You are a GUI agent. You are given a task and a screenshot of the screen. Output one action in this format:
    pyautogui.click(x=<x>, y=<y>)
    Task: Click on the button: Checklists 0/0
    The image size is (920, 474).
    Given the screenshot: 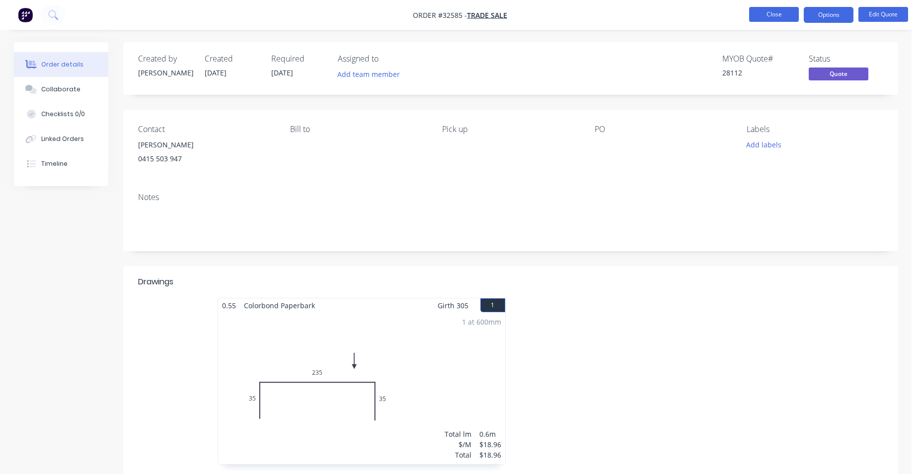 What is the action you would take?
    pyautogui.click(x=61, y=114)
    